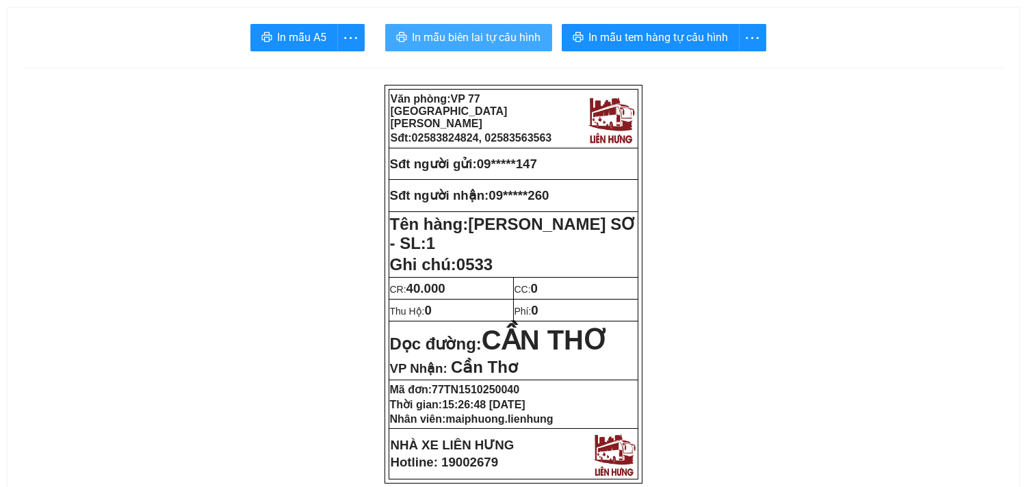  I want to click on button: printerIn mẫu A5, so click(294, 38).